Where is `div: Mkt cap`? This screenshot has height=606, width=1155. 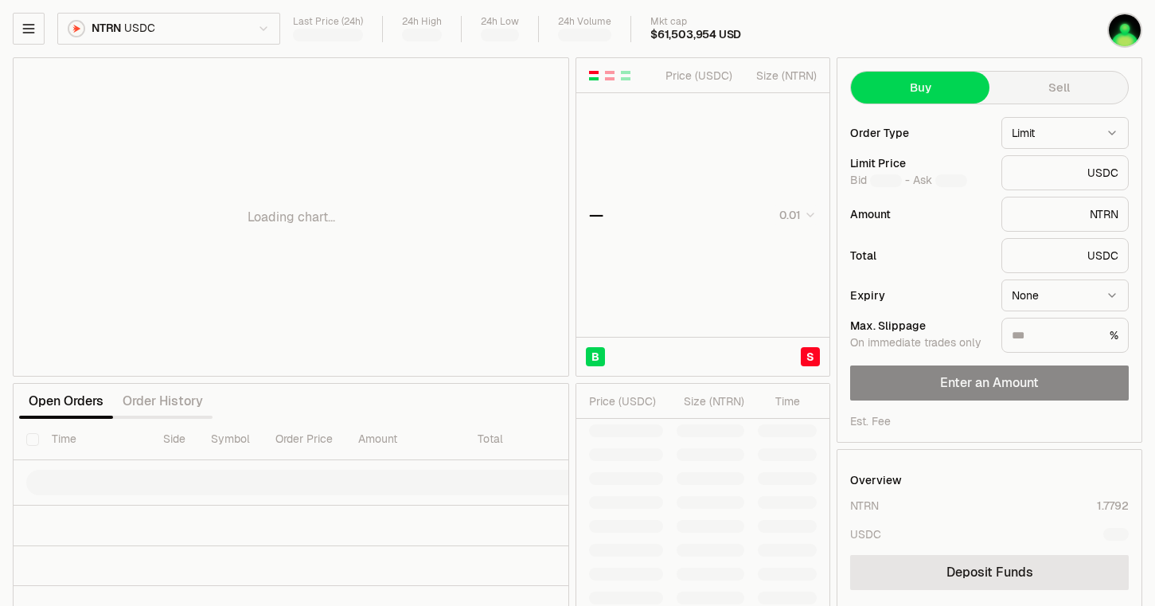 div: Mkt cap is located at coordinates (696, 21).